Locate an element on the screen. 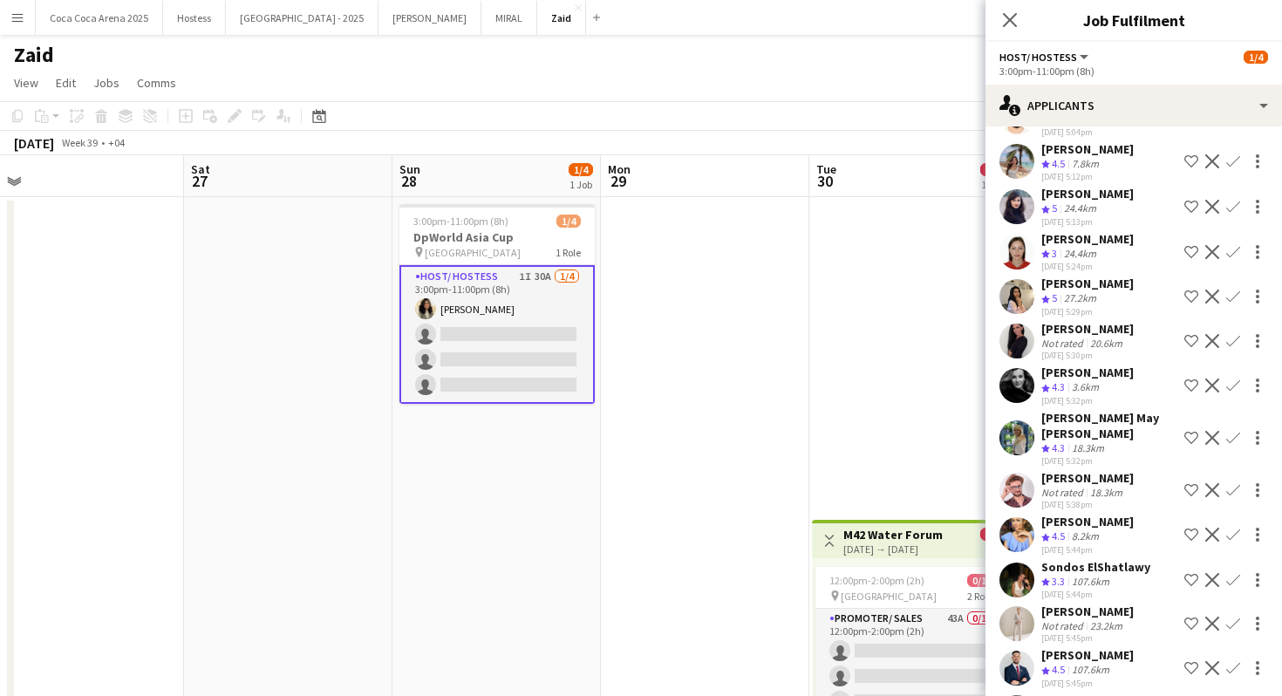 This screenshot has width=1282, height=696. span: Edit is located at coordinates (65, 83).